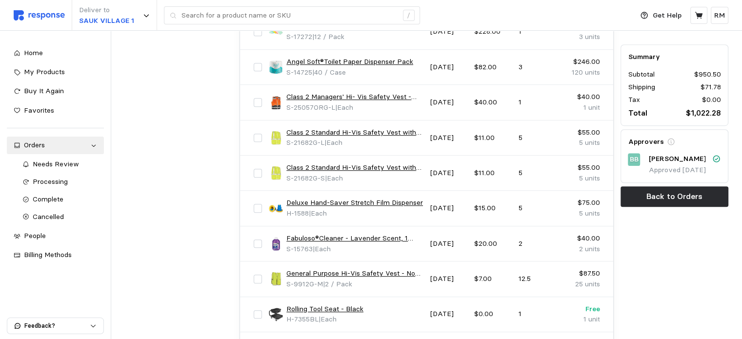  What do you see at coordinates (276, 243) in the screenshot?
I see `img: S-15763_US` at bounding box center [276, 243].